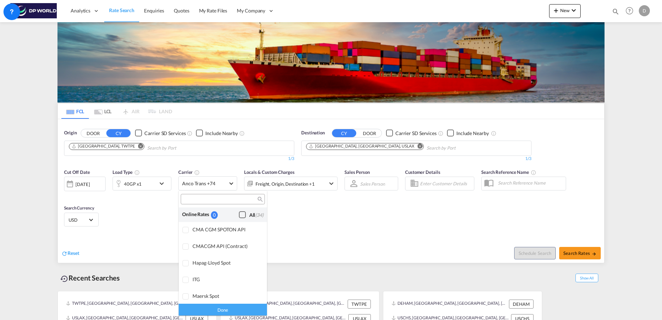 The image size is (662, 320). Describe the element at coordinates (227, 229) in the screenshot. I see `div: CMA CGM SPOTON API` at that location.